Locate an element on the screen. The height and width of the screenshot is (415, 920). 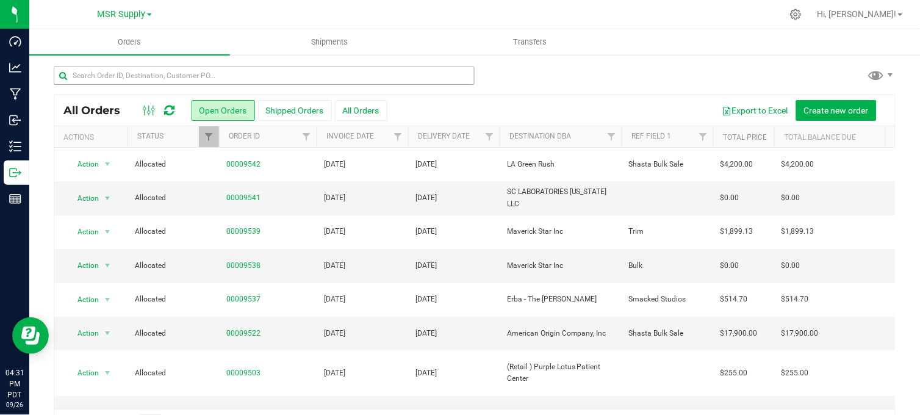
inline-svg: Outbound is located at coordinates (15, 173).